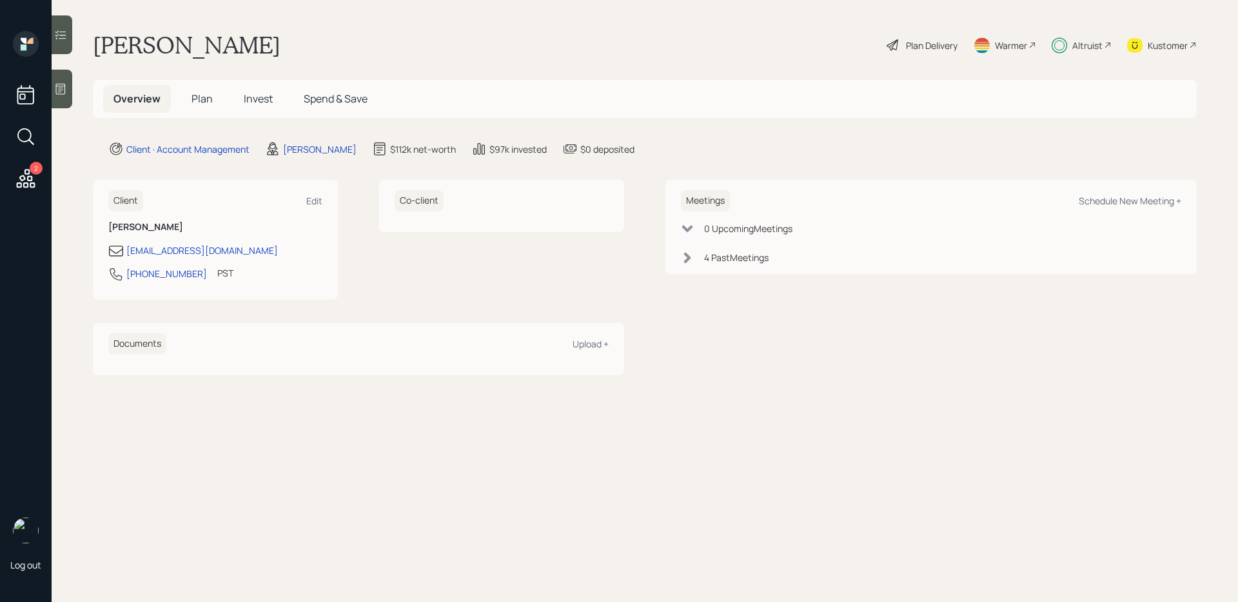  I want to click on div: $112k net-worth, so click(423, 149).